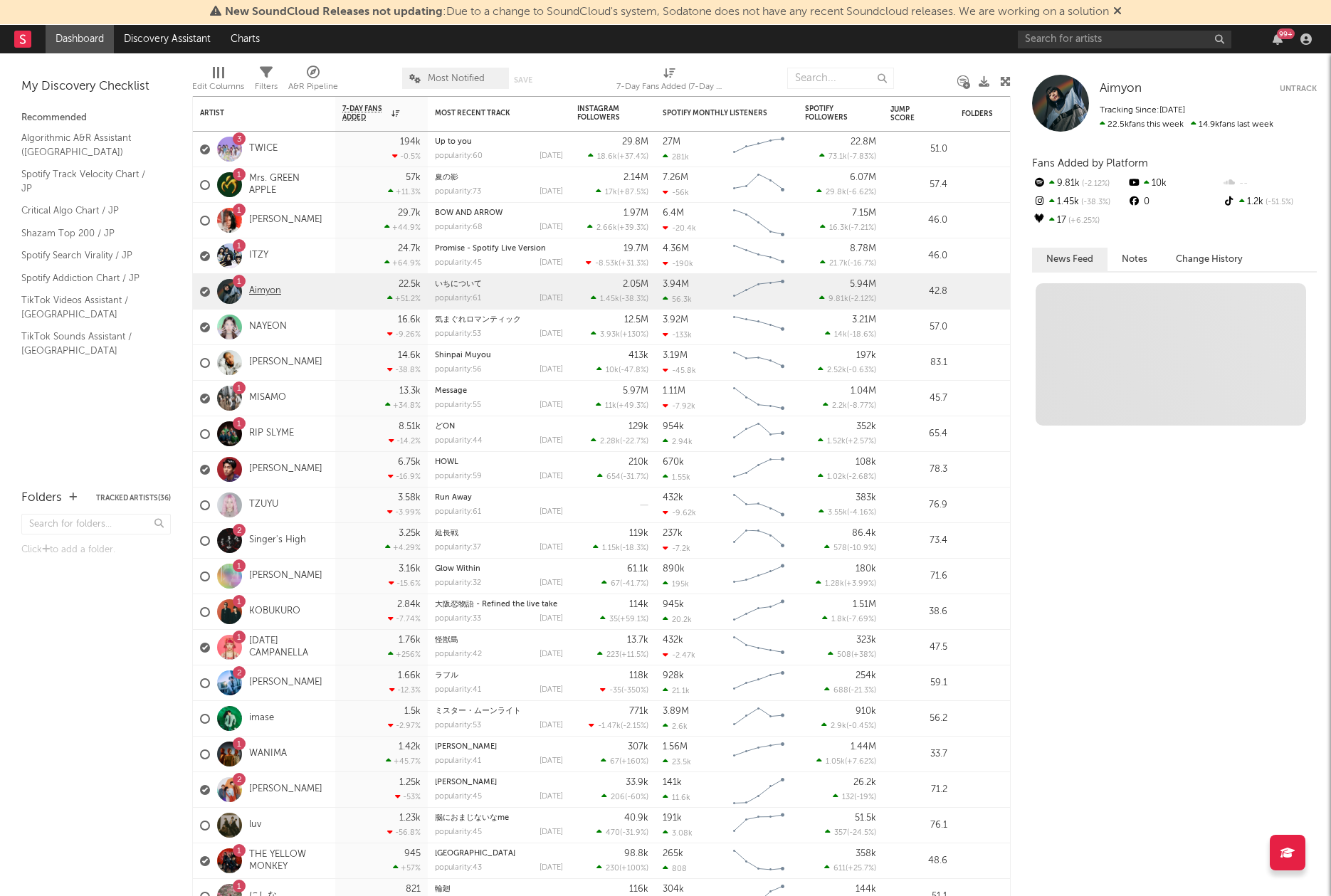  What do you see at coordinates (407, 156) in the screenshot?
I see `div: -0.5 %` at bounding box center [407, 156].